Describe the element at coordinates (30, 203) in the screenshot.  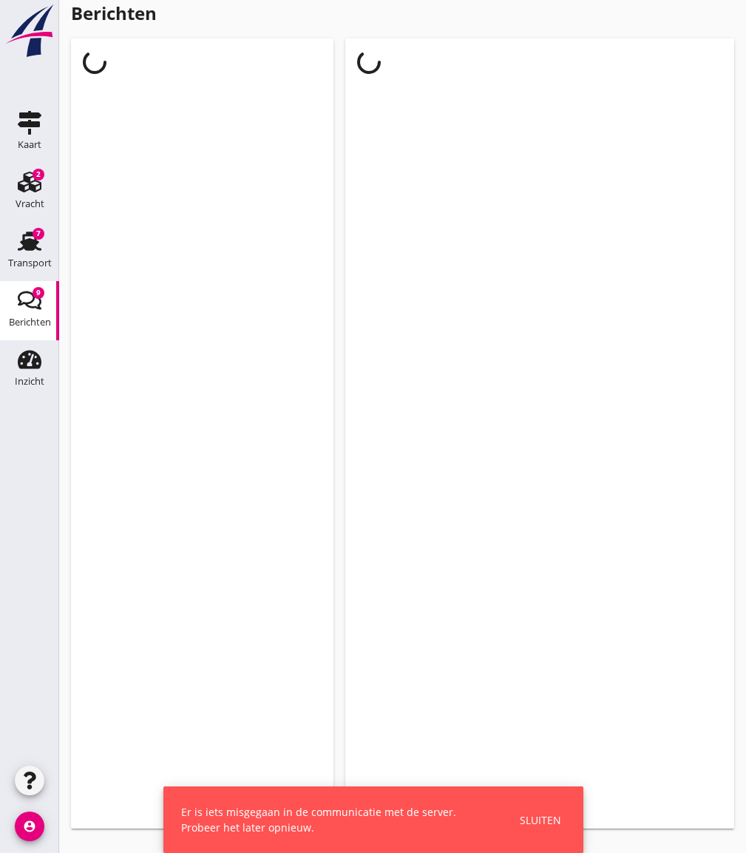
I see `div: Vracht` at that location.